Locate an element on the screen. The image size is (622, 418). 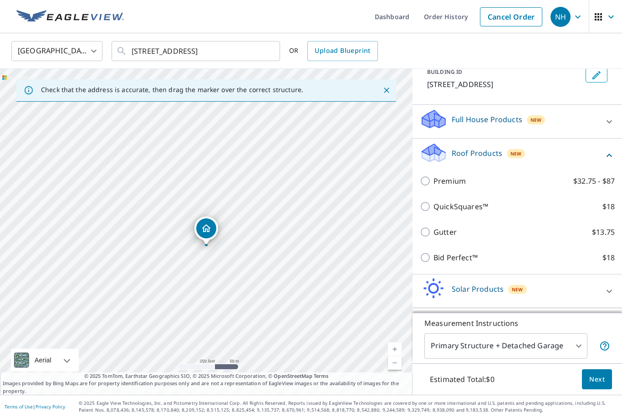
a: Privacy Policy is located at coordinates (50, 406).